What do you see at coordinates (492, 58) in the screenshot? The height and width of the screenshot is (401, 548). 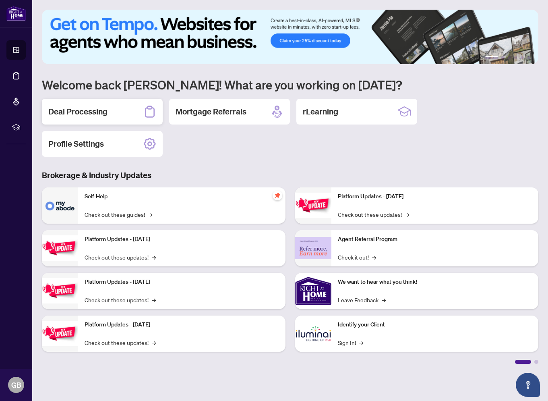 I see `button: 1` at bounding box center [492, 58].